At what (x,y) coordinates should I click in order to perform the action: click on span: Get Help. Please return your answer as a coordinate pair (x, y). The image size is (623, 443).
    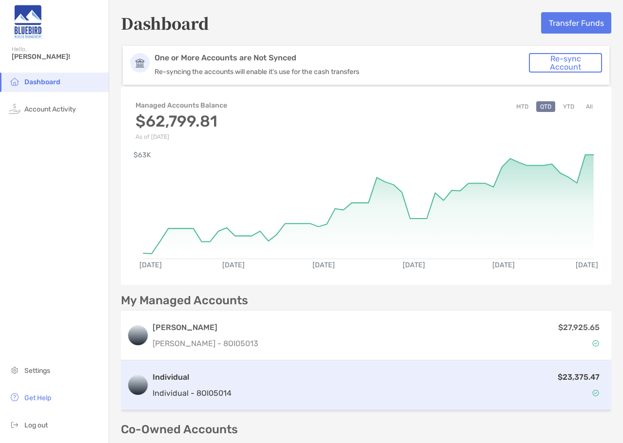
    Looking at the image, I should click on (38, 398).